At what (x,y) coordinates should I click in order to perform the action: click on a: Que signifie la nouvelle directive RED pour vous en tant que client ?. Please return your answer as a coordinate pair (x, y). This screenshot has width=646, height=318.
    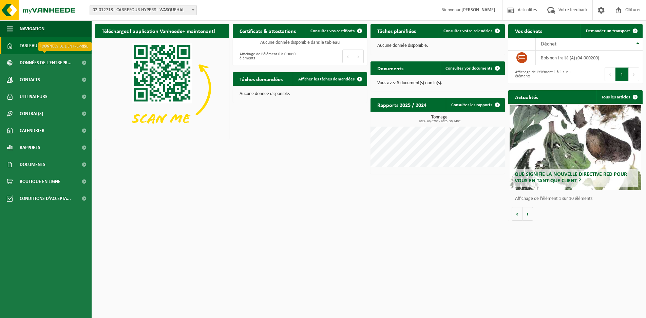
    Looking at the image, I should click on (575, 147).